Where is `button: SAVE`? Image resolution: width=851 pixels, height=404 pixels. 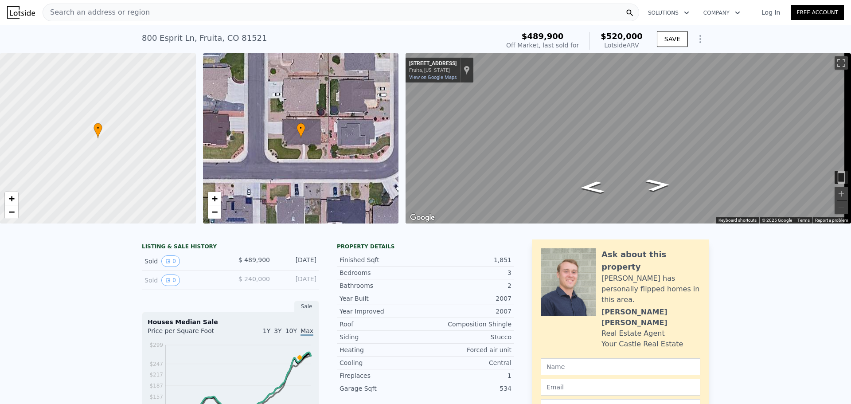 button: SAVE is located at coordinates (672, 39).